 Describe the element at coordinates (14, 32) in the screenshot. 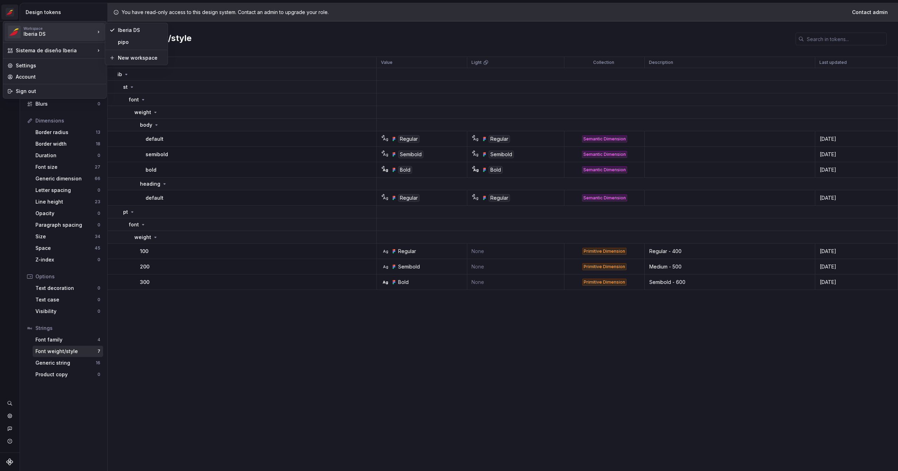

I see `img: 55604660-494d-44a9-beb2-692398e9940a.png` at that location.